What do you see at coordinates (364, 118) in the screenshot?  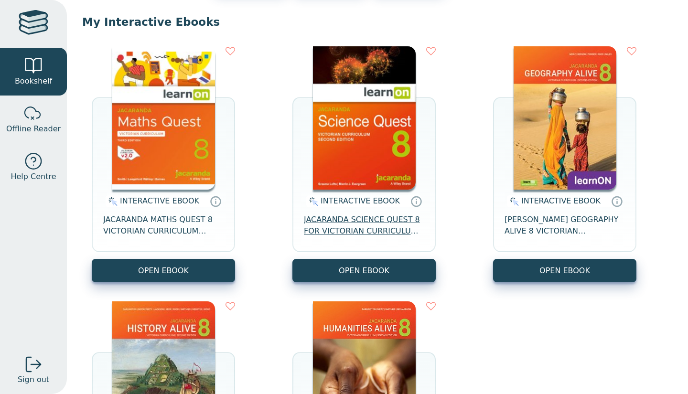 I see `img: fffb2005-5288-ea11-a992-0272d098c78b.png` at bounding box center [364, 118].